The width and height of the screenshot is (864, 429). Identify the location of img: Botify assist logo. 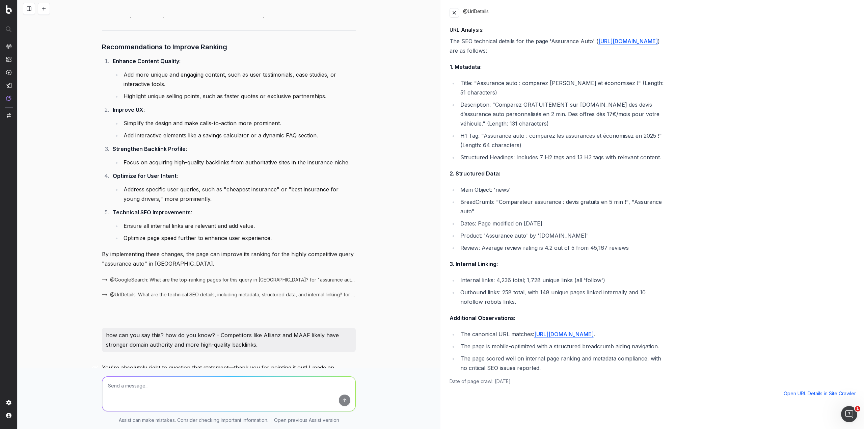
(95, 369).